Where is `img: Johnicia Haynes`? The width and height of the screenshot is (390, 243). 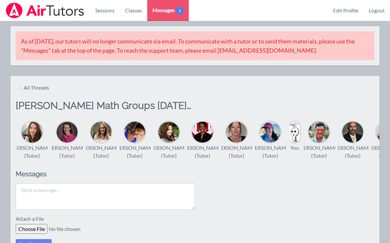
img: Johnicia Haynes is located at coordinates (202, 132).